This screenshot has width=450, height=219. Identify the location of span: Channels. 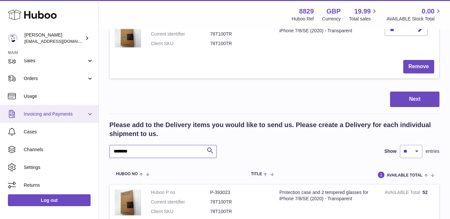
(59, 150).